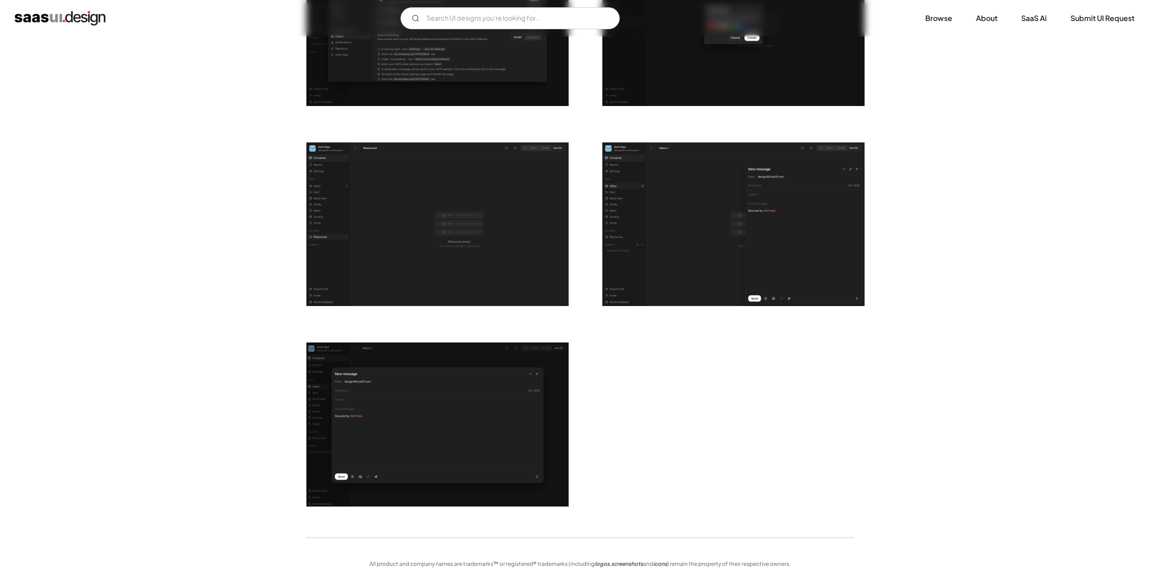  I want to click on img: 641c48f6b7621d2db0f5f56e_Skiff%20Compose%20Screen.png, so click(733, 224).